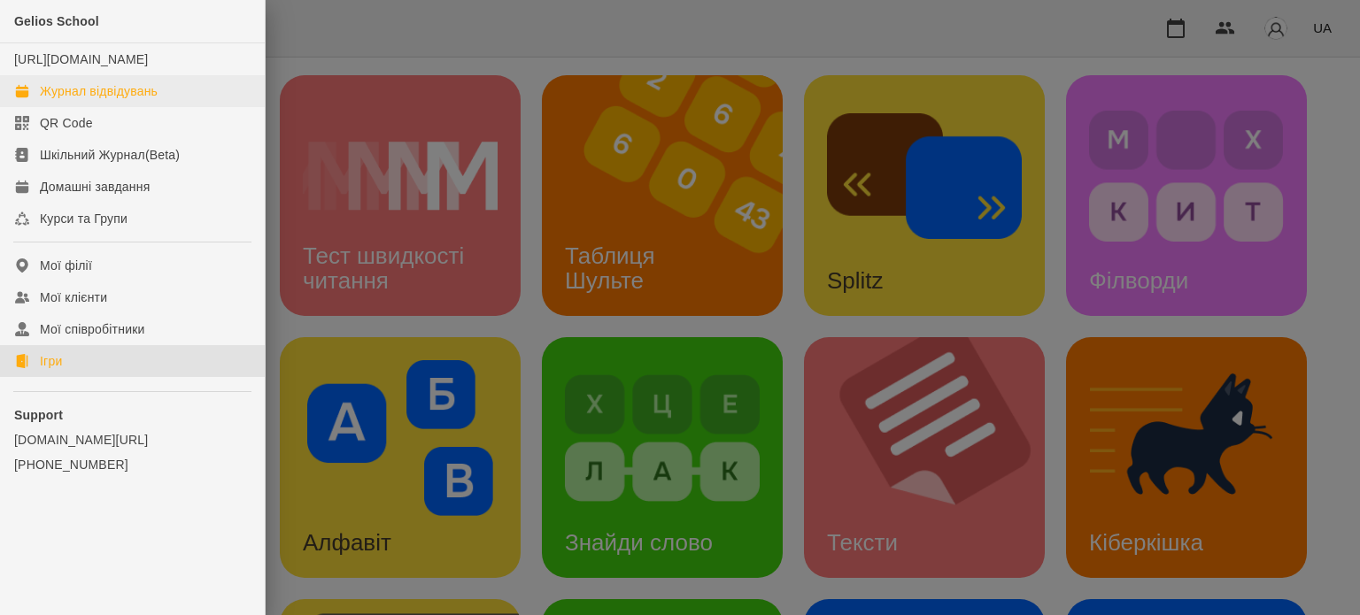 The height and width of the screenshot is (615, 1360). Describe the element at coordinates (66, 123) in the screenshot. I see `div: QR Code` at that location.